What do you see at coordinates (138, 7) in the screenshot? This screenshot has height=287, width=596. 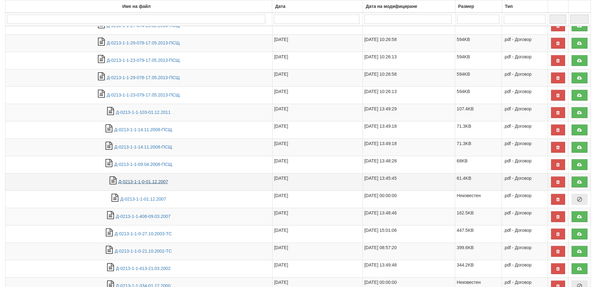 I see `td: Име на файл: No sort applied, activate to apply an ascending sort` at bounding box center [138, 7].